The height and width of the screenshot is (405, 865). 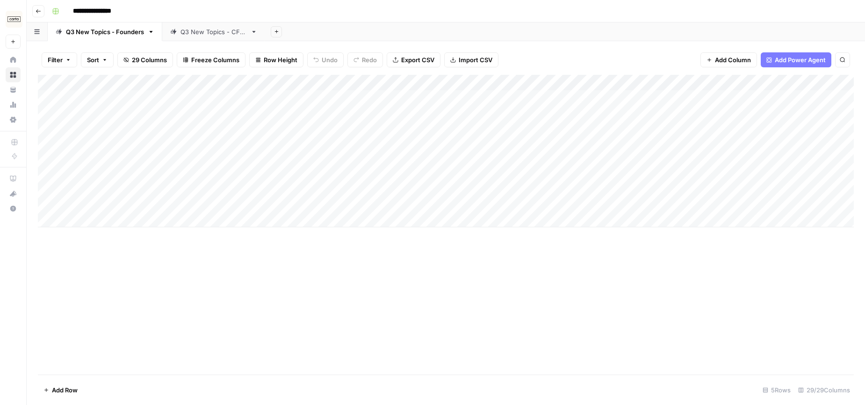 What do you see at coordinates (13, 179) in the screenshot?
I see `a: AirOps Academy` at bounding box center [13, 179].